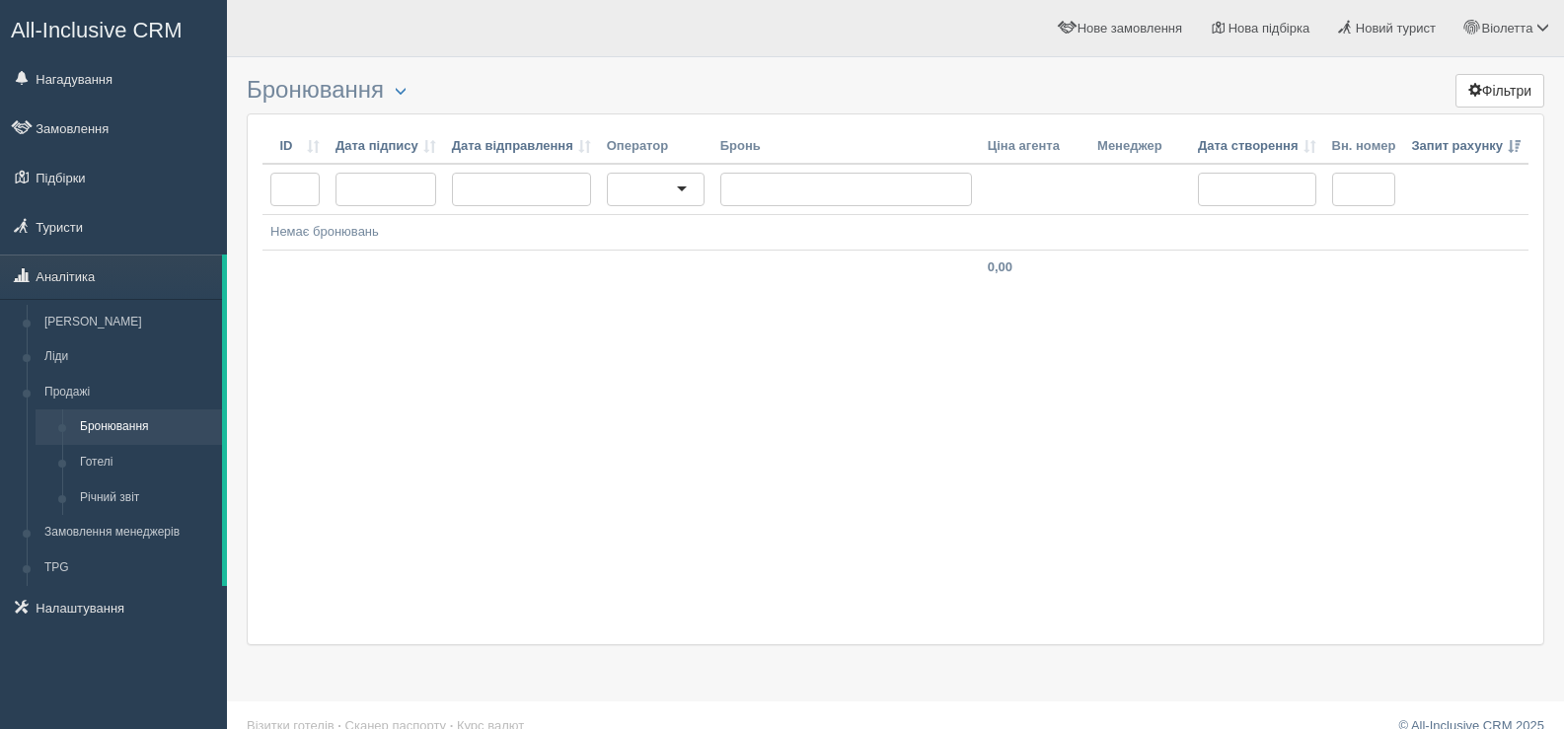  I want to click on a: Дата відправлення, so click(521, 146).